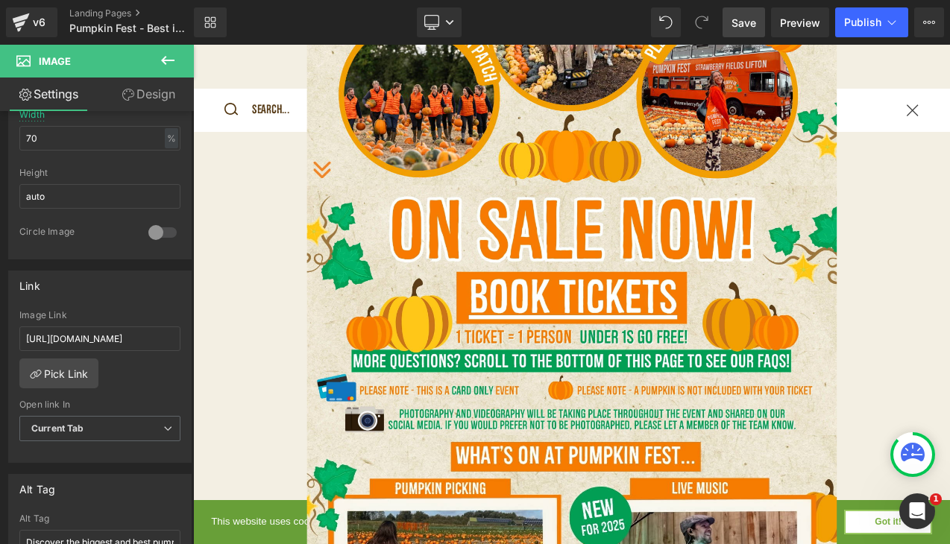 Image resolution: width=950 pixels, height=544 pixels. I want to click on span: Image, so click(54, 61).